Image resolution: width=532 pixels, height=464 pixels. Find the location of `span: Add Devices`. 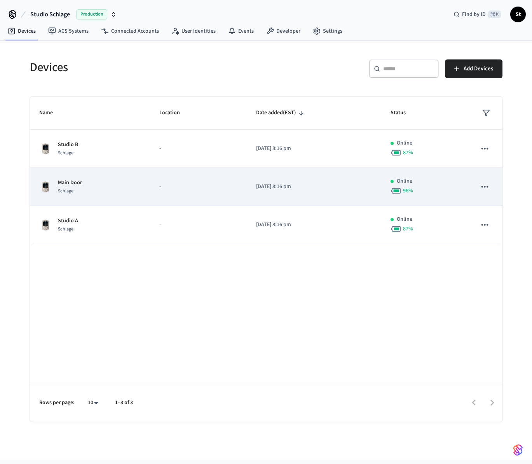

span: Add Devices is located at coordinates (478, 69).